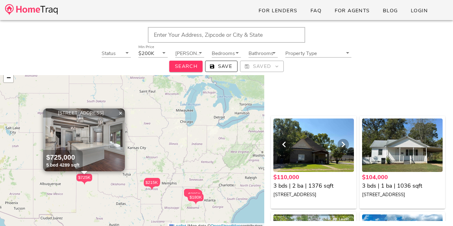 The width and height of the screenshot is (453, 226). I want to click on span: Login, so click(419, 11).